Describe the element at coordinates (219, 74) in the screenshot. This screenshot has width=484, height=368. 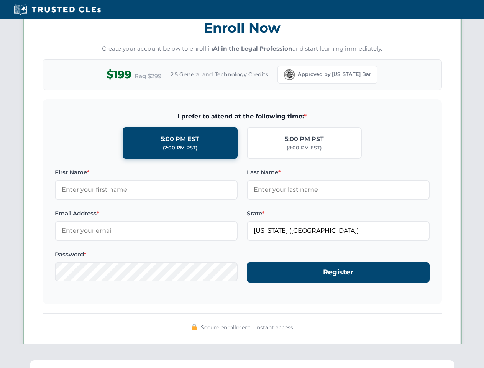
I see `span: 2.5 General and Technology Credits` at that location.